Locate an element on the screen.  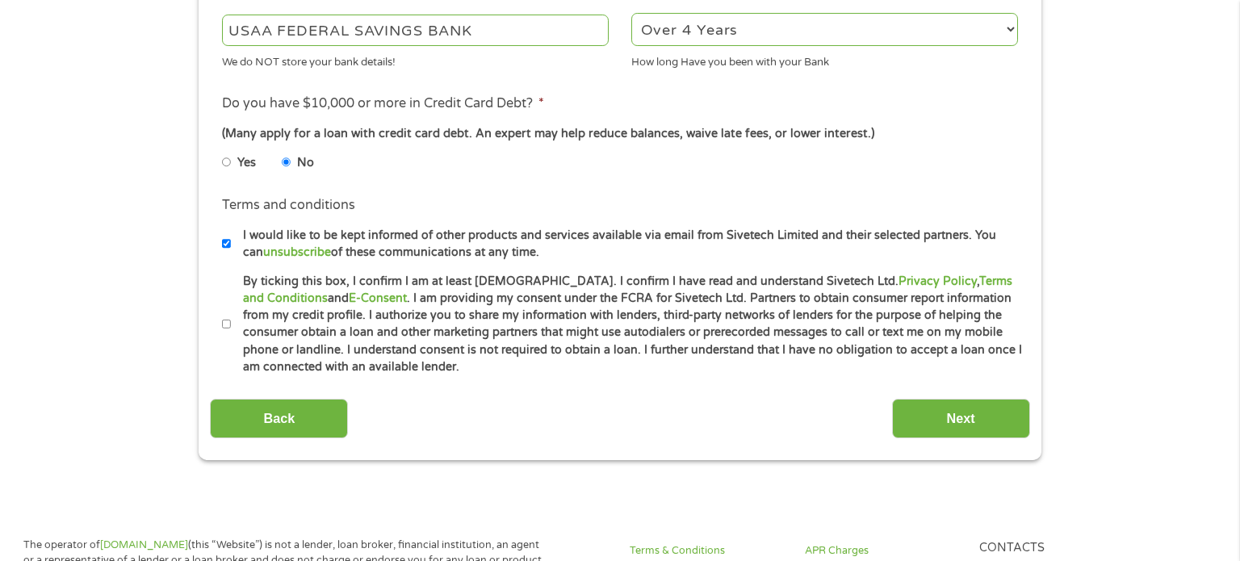
label: Yes is located at coordinates (246, 163).